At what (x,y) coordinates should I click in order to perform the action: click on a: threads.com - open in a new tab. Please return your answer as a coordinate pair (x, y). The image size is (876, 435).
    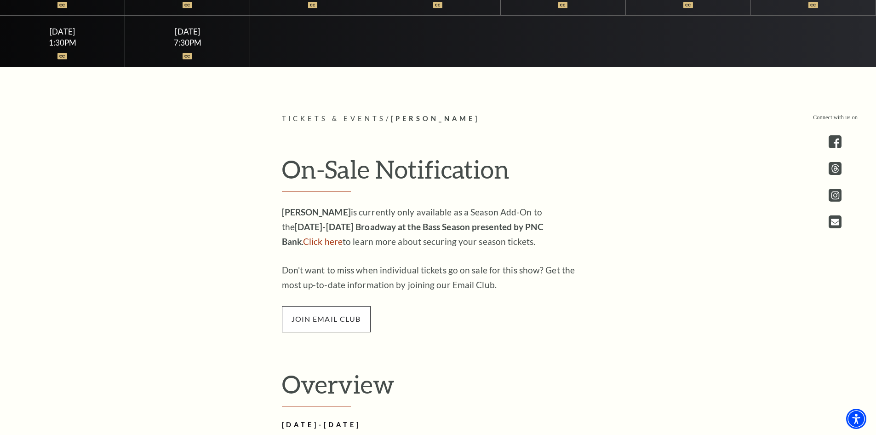
    Looking at the image, I should click on (835, 168).